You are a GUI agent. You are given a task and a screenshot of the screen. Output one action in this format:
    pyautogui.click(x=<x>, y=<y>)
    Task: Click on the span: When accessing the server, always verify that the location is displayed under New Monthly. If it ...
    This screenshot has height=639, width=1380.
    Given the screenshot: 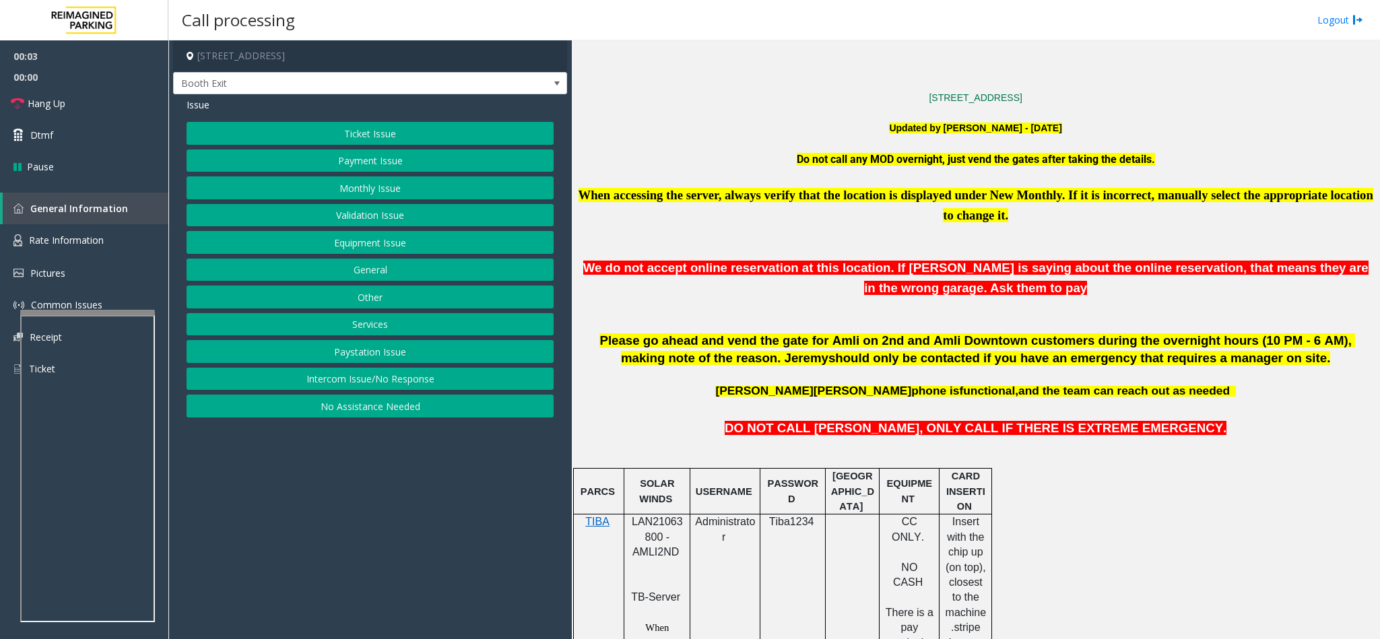 What is the action you would take?
    pyautogui.click(x=976, y=205)
    